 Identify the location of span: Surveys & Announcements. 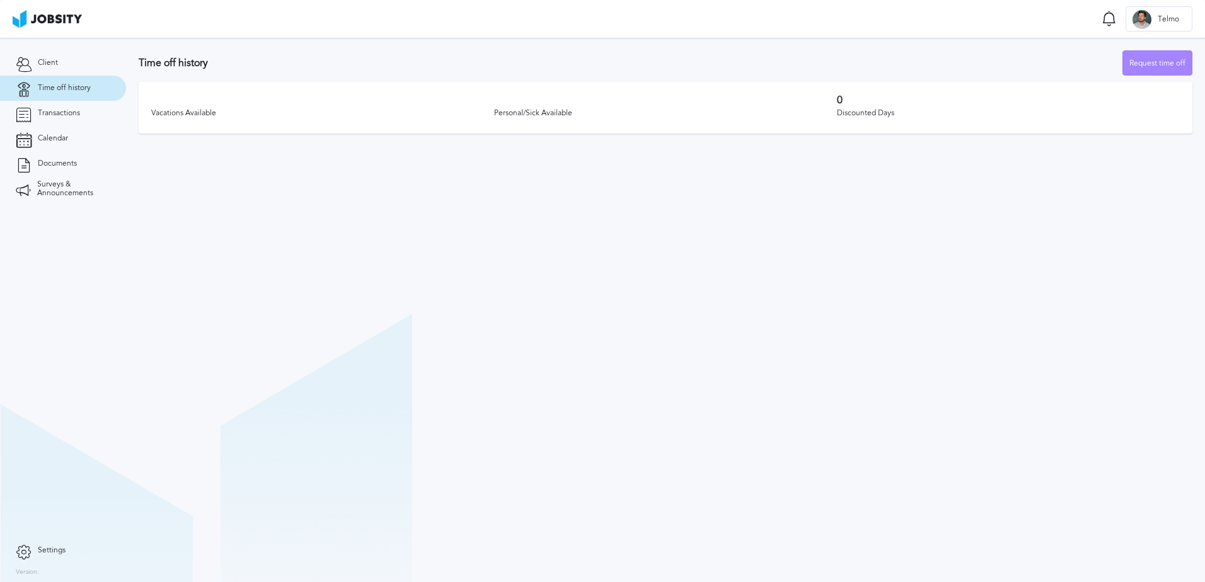
(74, 189).